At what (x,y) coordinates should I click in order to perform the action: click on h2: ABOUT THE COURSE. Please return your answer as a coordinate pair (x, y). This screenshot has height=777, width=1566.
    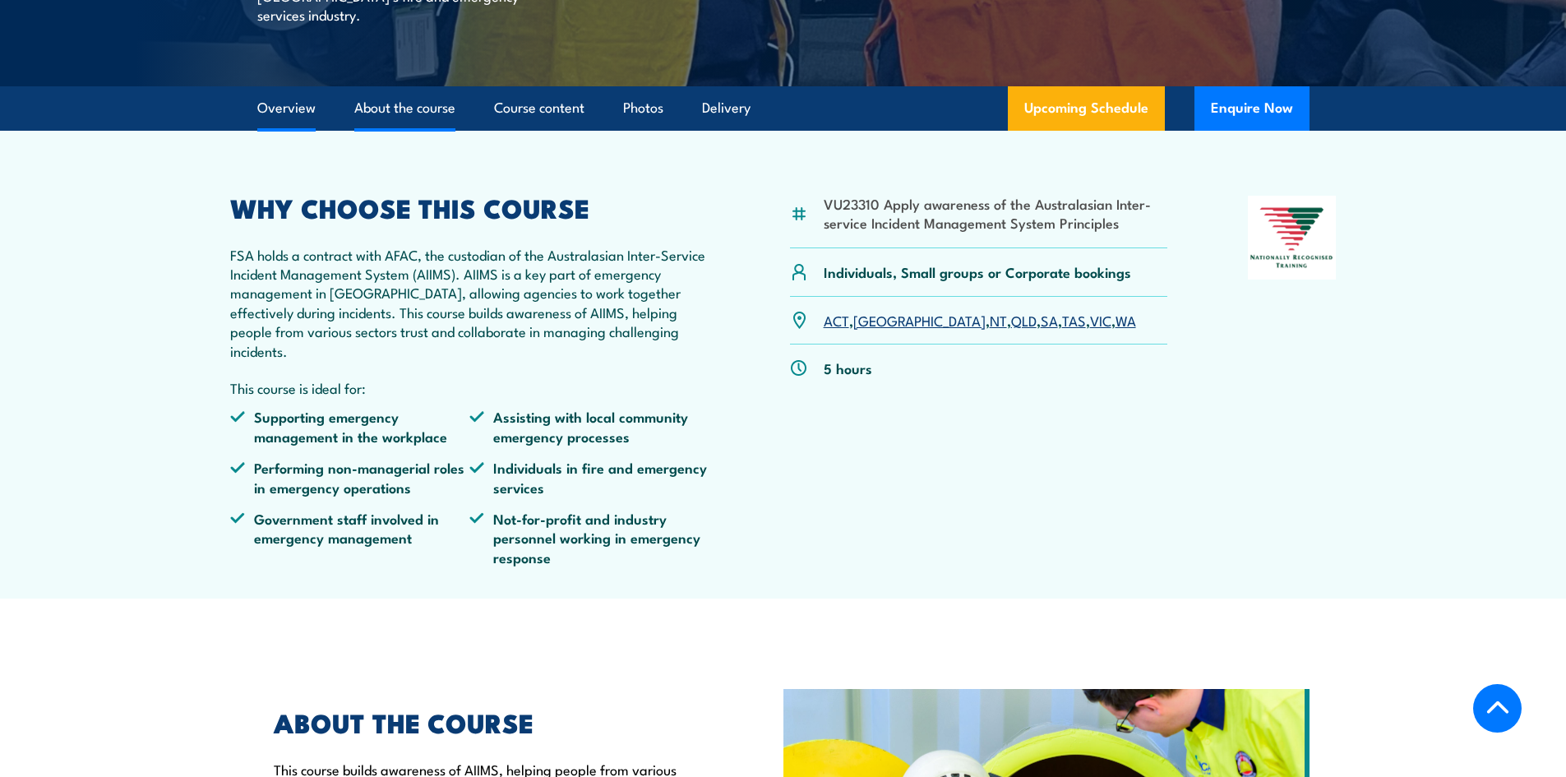
    Looking at the image, I should click on (491, 722).